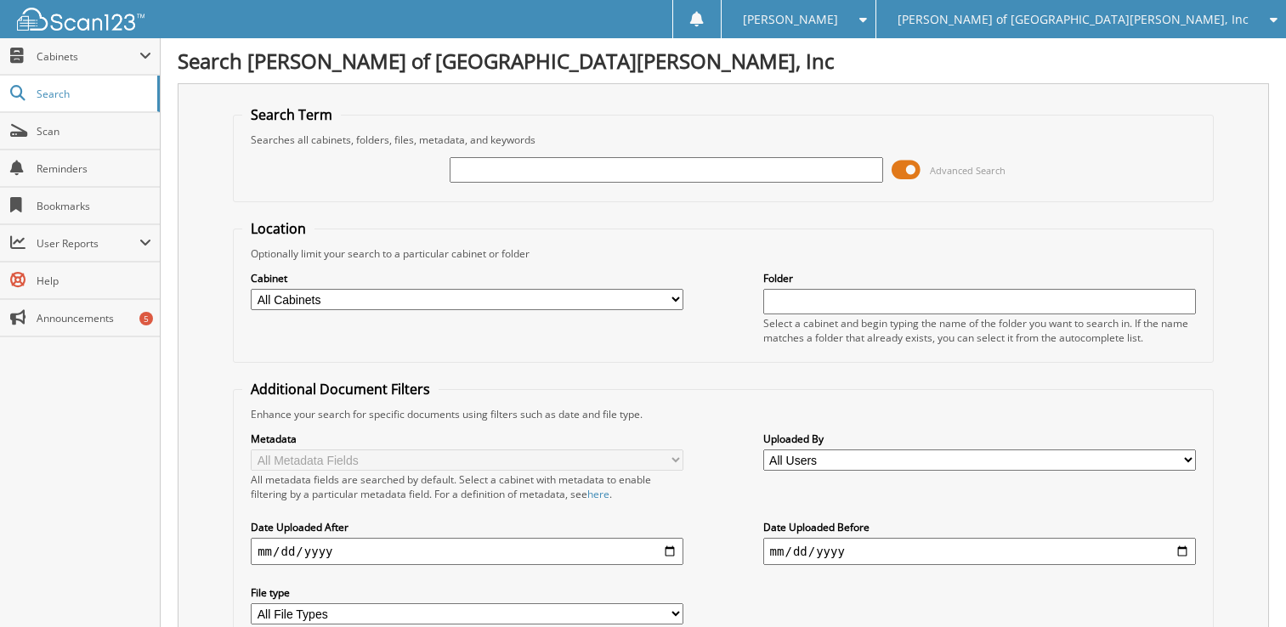  What do you see at coordinates (724, 414) in the screenshot?
I see `div: Enhance your search for specific documents using filters such as date and file type.` at bounding box center [724, 414].